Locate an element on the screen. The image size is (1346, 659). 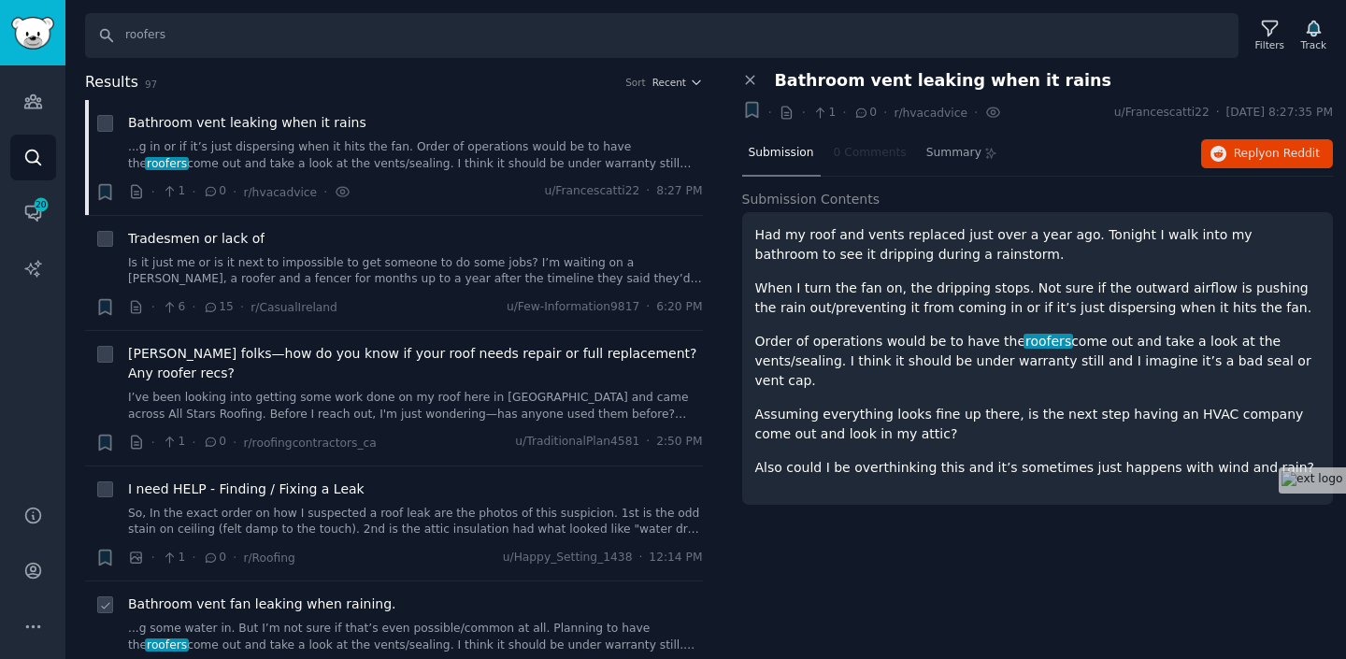
div: Track is located at coordinates (1313, 45).